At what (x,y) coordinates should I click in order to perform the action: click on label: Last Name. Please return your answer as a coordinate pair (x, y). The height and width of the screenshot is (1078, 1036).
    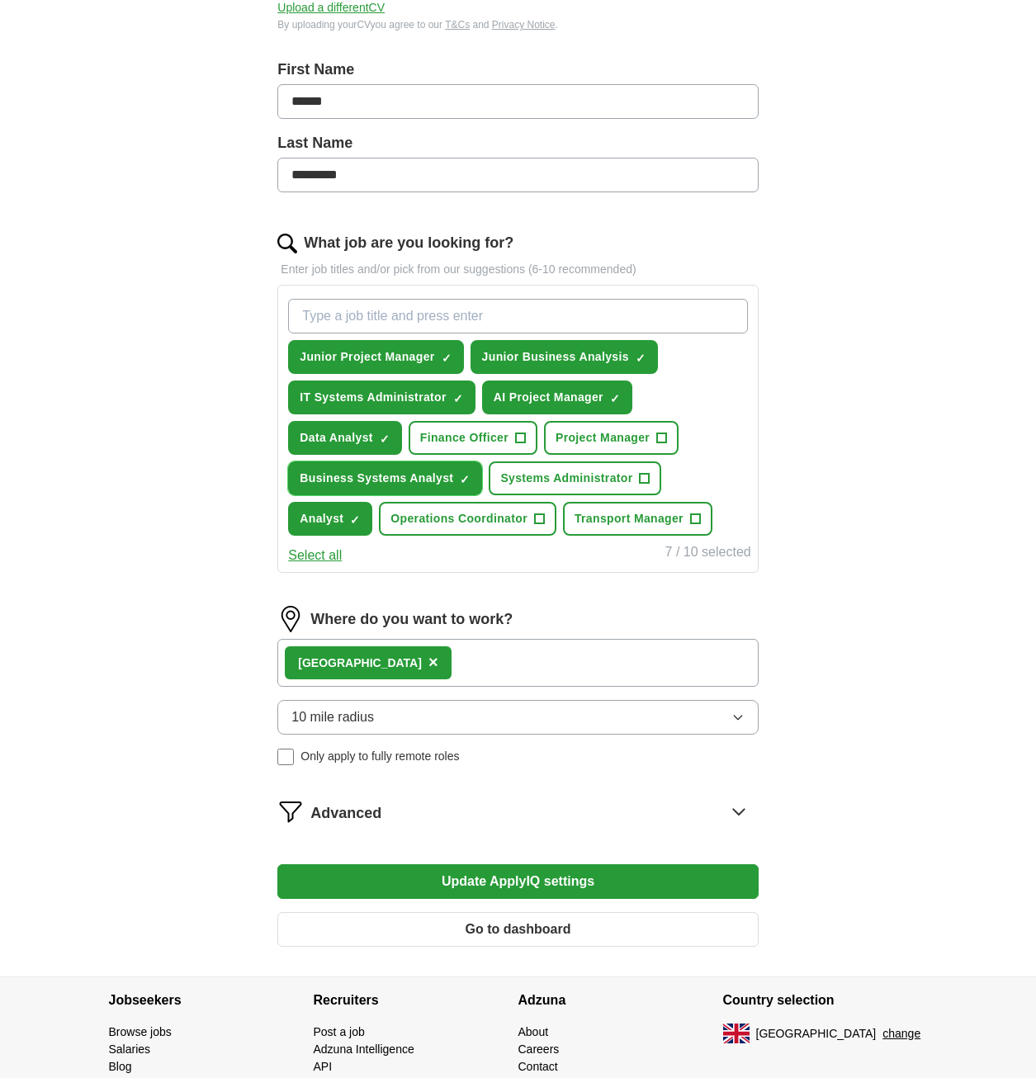
    Looking at the image, I should click on (518, 143).